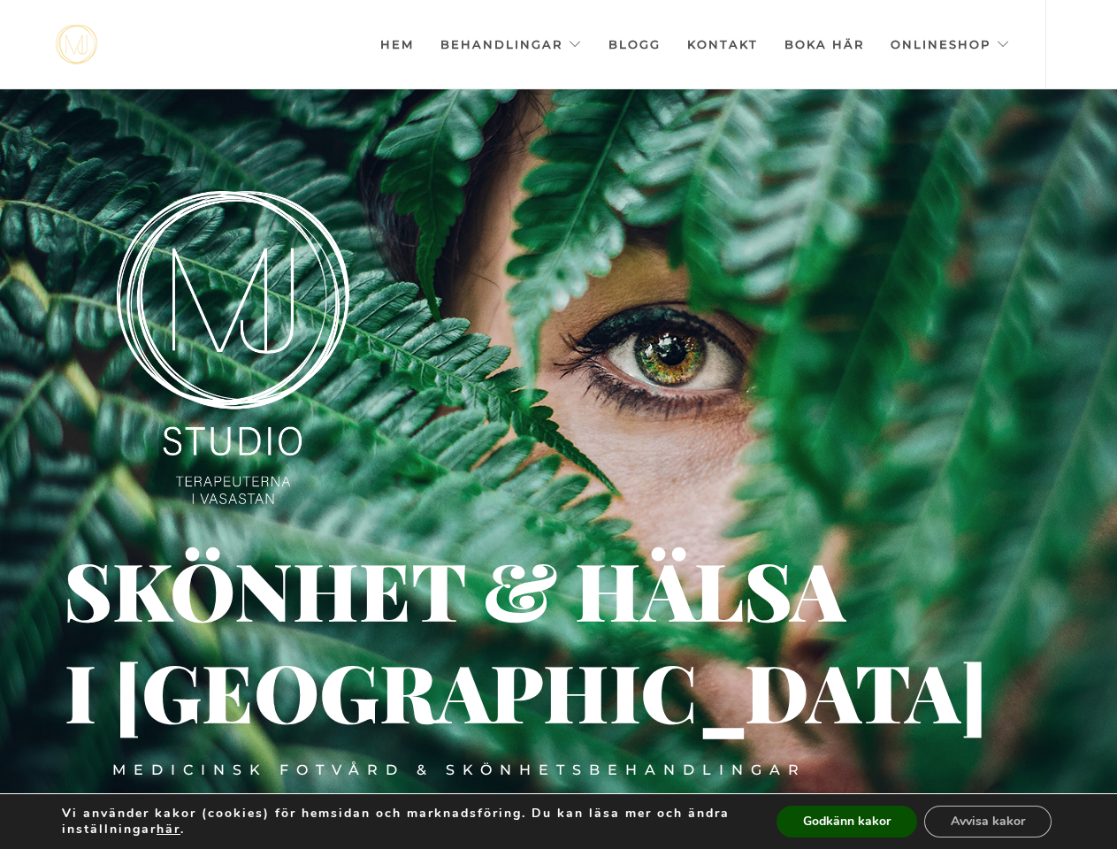 The width and height of the screenshot is (1117, 849). What do you see at coordinates (988, 821) in the screenshot?
I see `button: Avvisa kakor` at bounding box center [988, 821].